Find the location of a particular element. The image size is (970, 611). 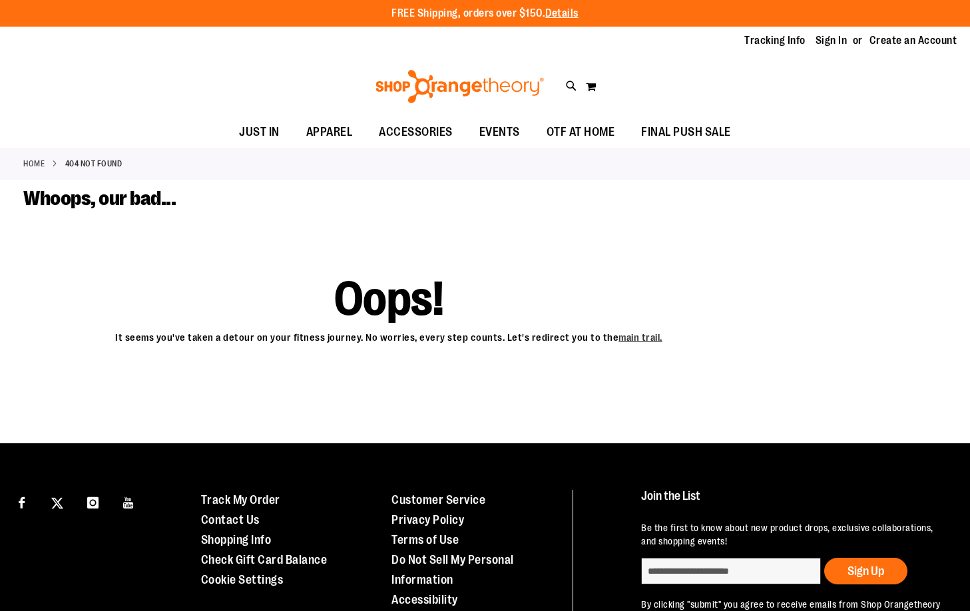

h4: Join the List is located at coordinates (793, 502).